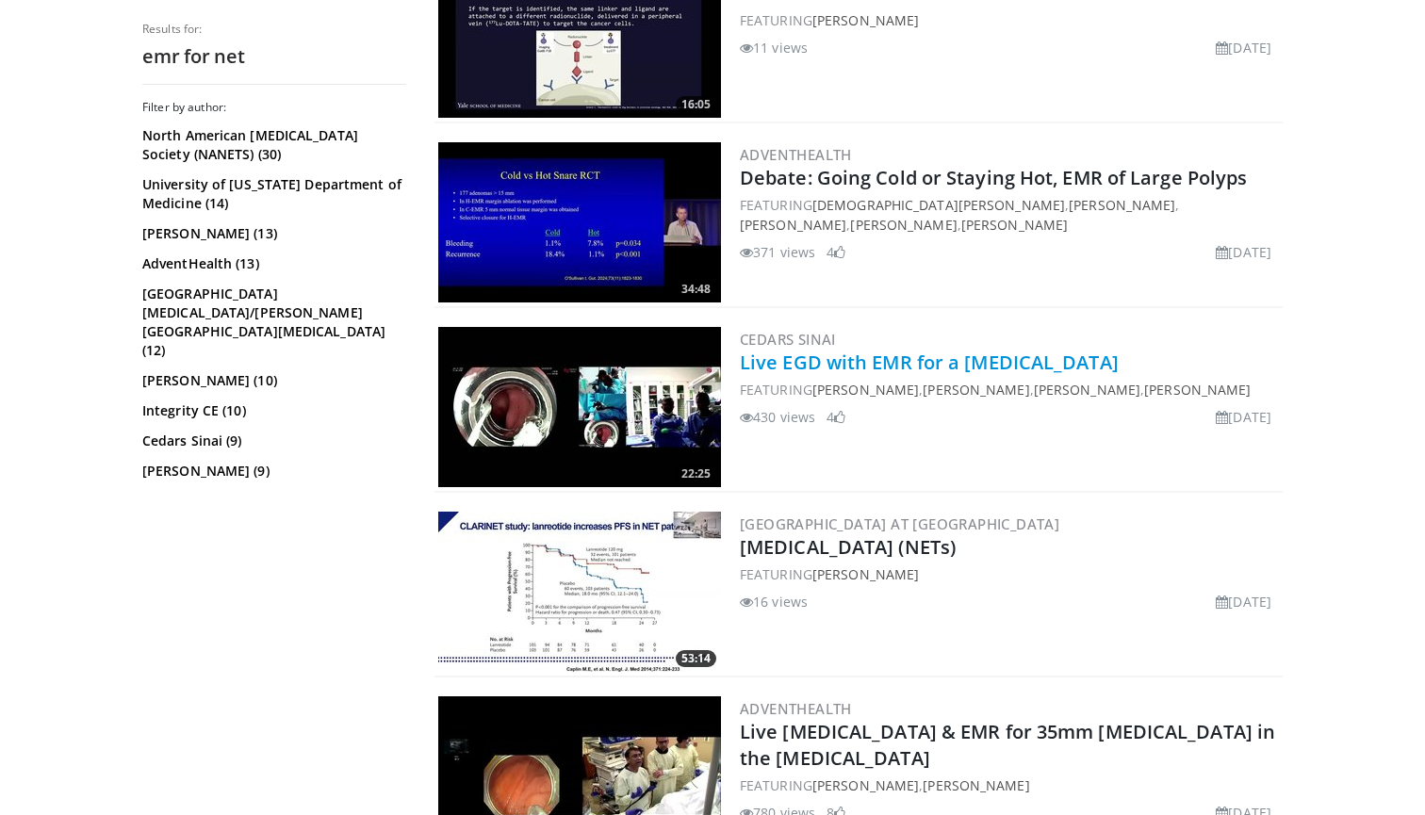 The image size is (1425, 815). Describe the element at coordinates (274, 107) in the screenshot. I see `h3: Filter by author:` at that location.